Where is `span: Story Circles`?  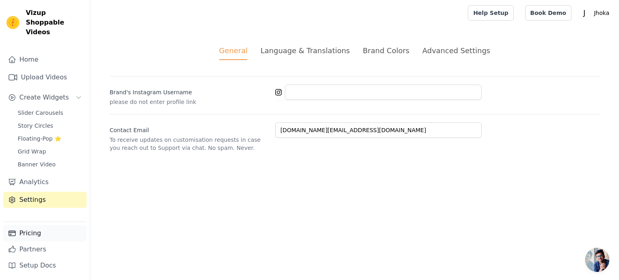
span: Story Circles is located at coordinates (35, 126).